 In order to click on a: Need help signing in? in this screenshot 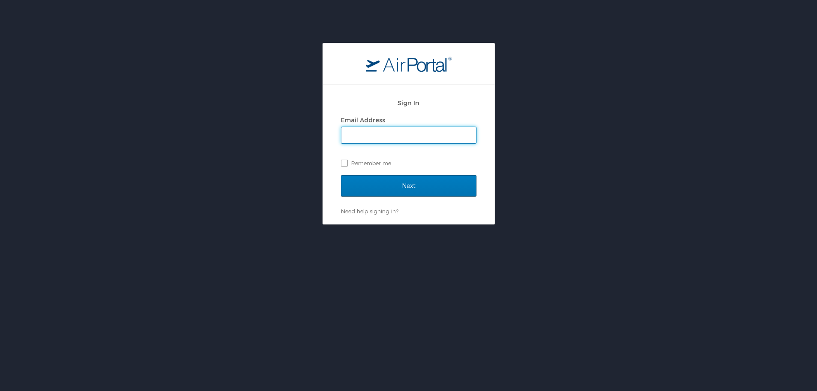, I will do `click(370, 211)`.